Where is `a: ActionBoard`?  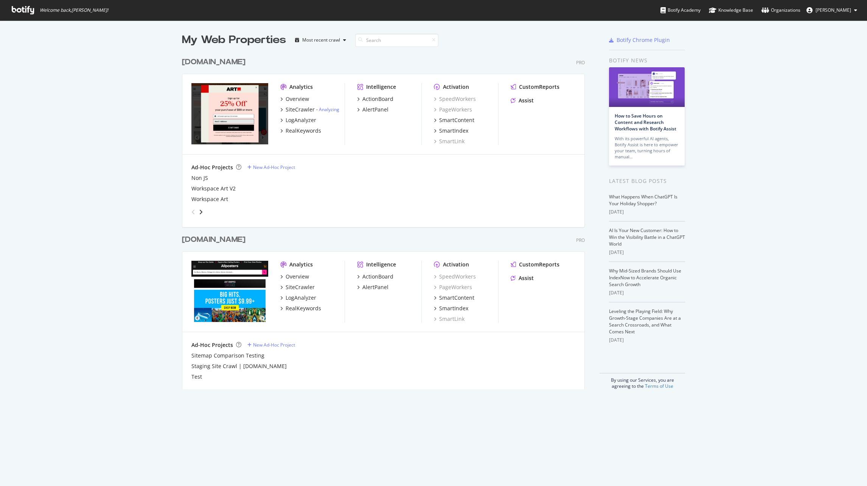
a: ActionBoard is located at coordinates (375, 99).